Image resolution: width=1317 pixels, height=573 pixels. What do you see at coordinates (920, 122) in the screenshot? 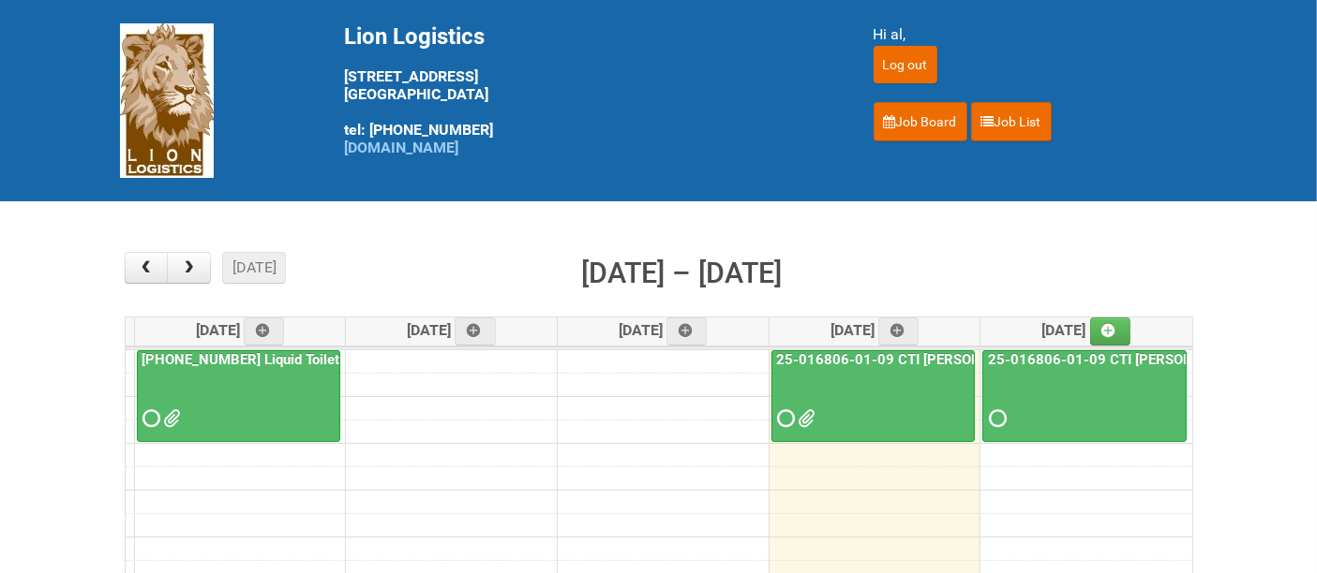
I see `a: Job Board` at bounding box center [920, 122].